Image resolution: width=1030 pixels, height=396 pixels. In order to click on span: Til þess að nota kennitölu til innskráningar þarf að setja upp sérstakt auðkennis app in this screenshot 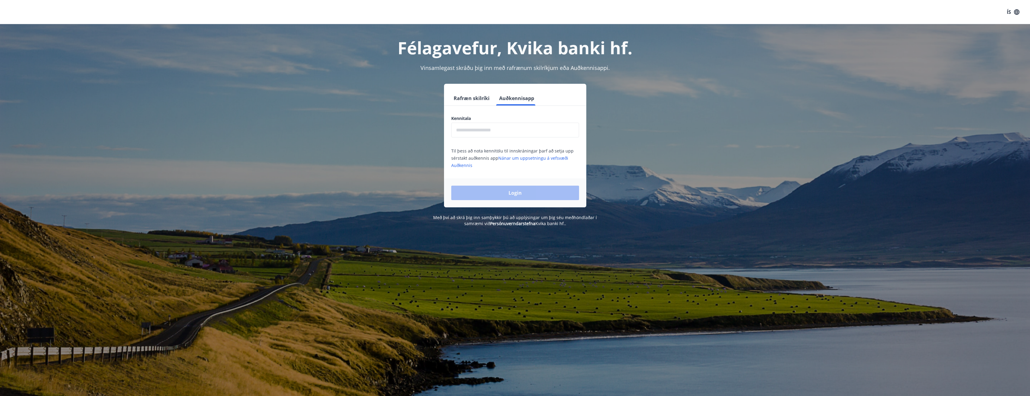, I will do `click(513, 158)`.